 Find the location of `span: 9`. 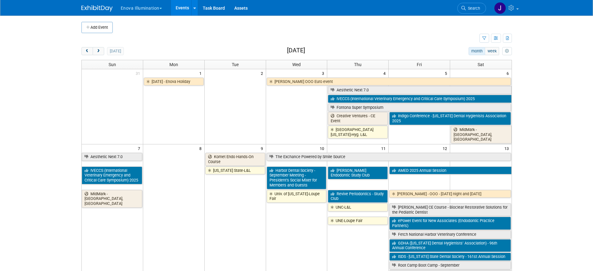

span: 9 is located at coordinates (263, 148).